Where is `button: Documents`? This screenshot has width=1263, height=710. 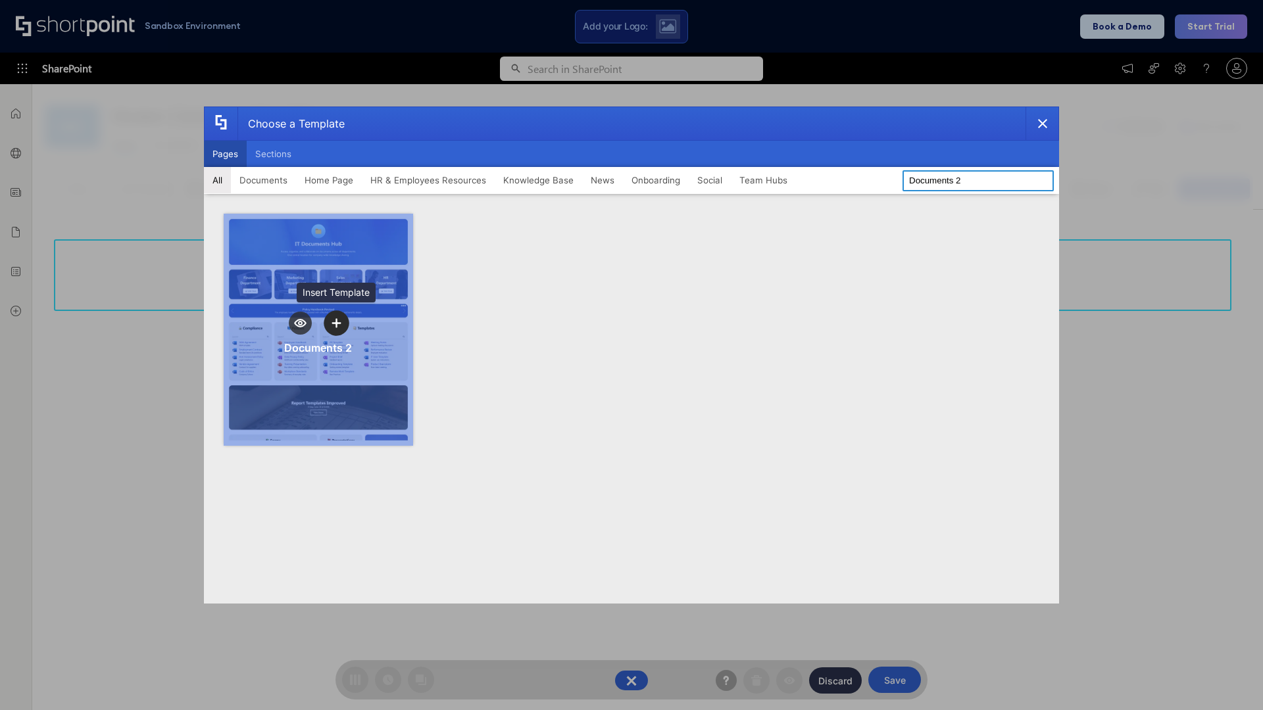
button: Documents is located at coordinates (263, 180).